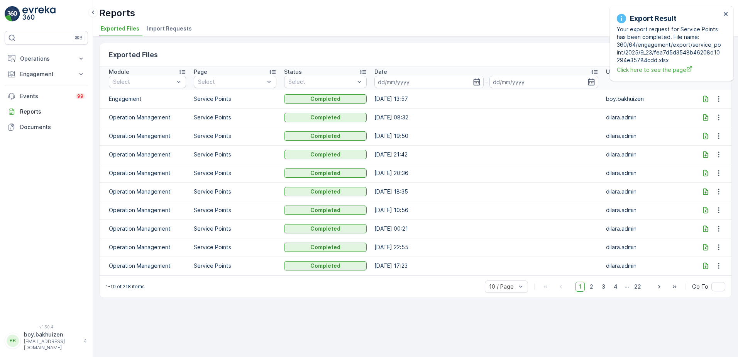  What do you see at coordinates (46, 112) in the screenshot?
I see `a: Reports` at bounding box center [46, 112].